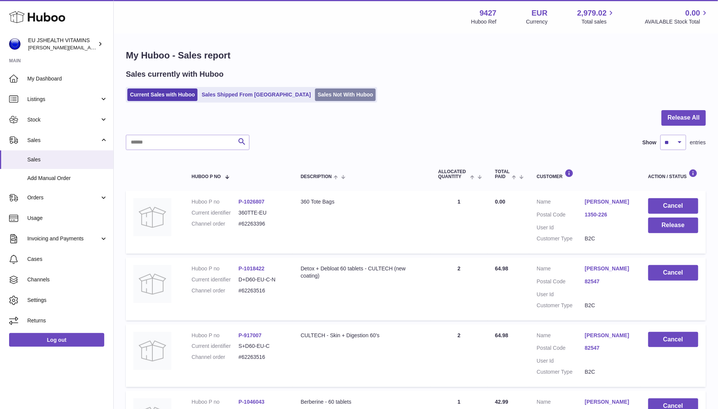 The height and width of the screenshot is (409, 718). What do you see at coordinates (62, 44) in the screenshot?
I see `div: EU JSHEALTH VITAMINS` at bounding box center [62, 44].